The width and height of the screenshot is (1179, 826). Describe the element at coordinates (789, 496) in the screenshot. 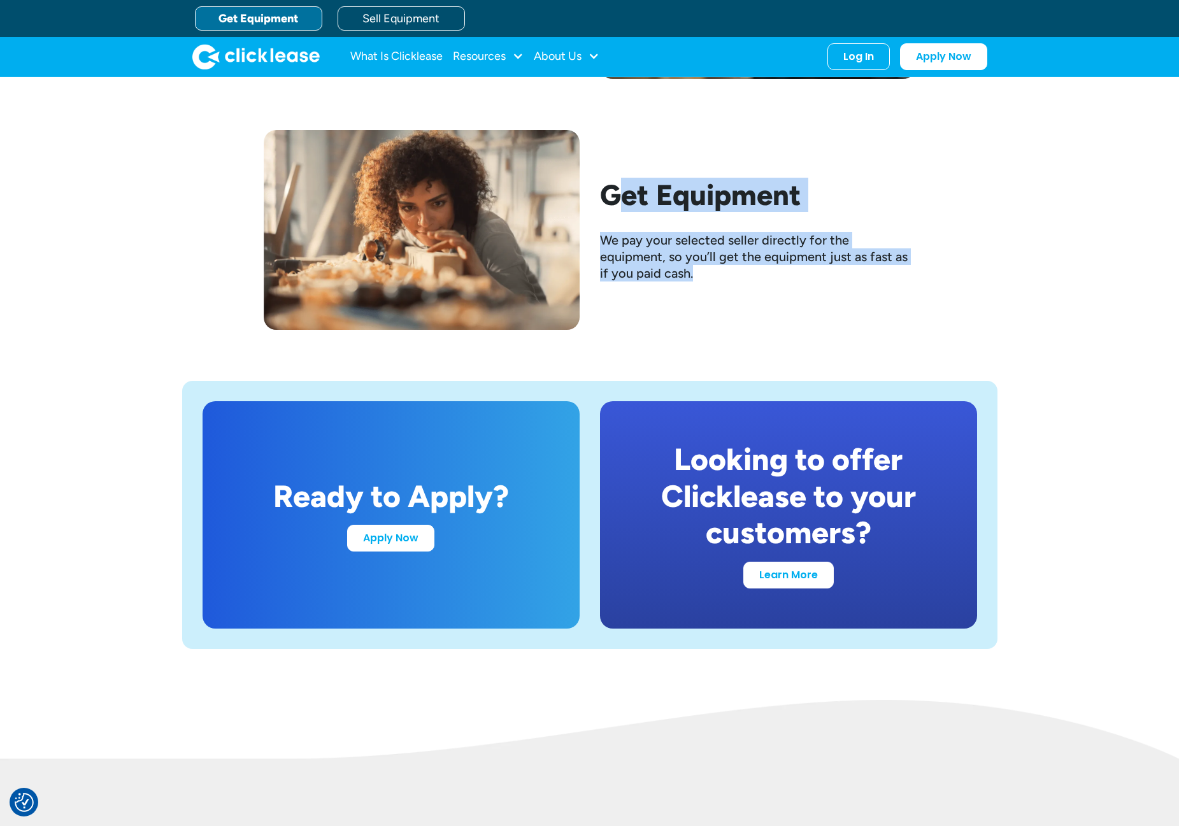

I see `div: Looking to offer Clicklease to your customers?` at that location.